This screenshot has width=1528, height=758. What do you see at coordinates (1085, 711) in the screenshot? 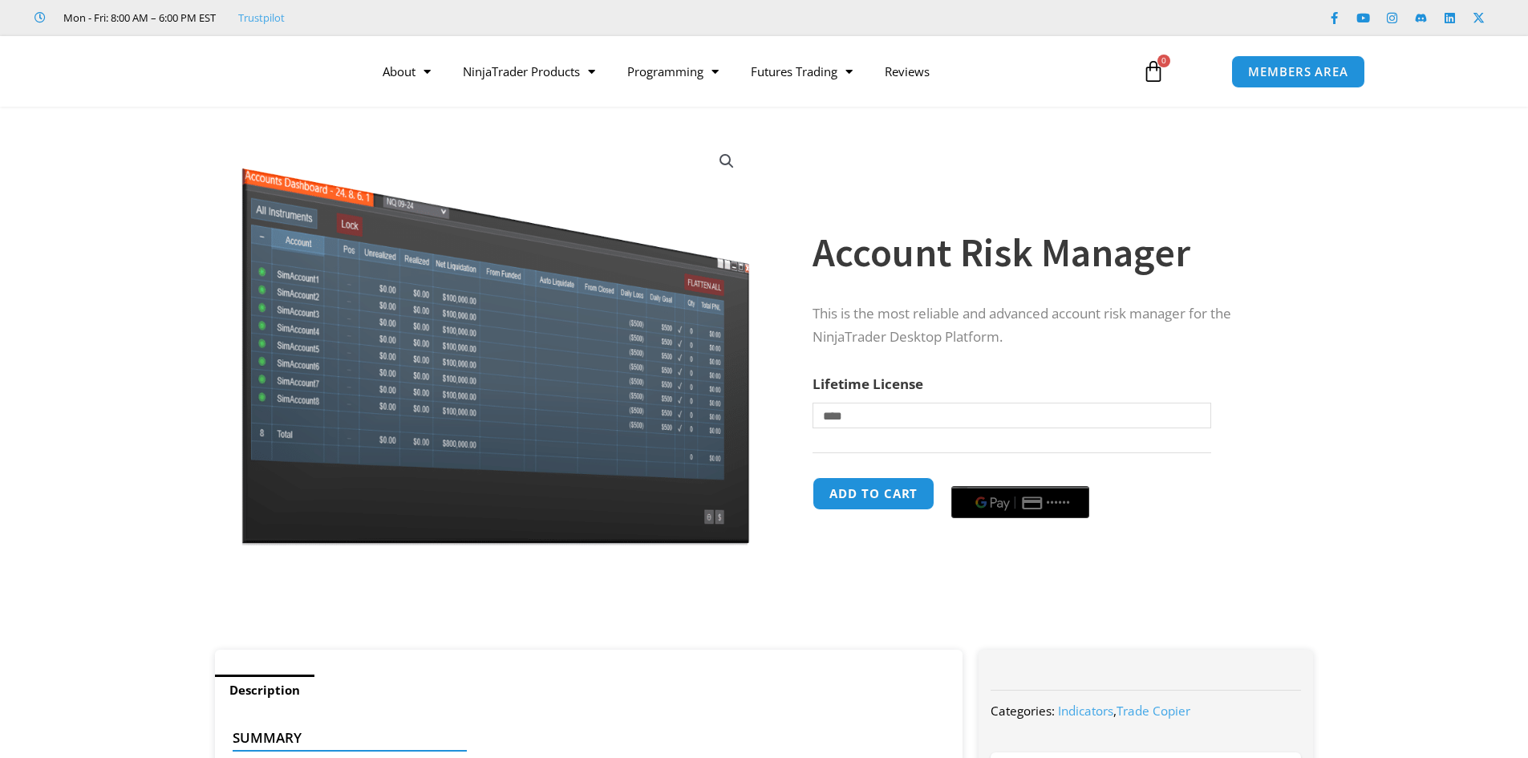
I see `a: Indicators` at bounding box center [1085, 711].